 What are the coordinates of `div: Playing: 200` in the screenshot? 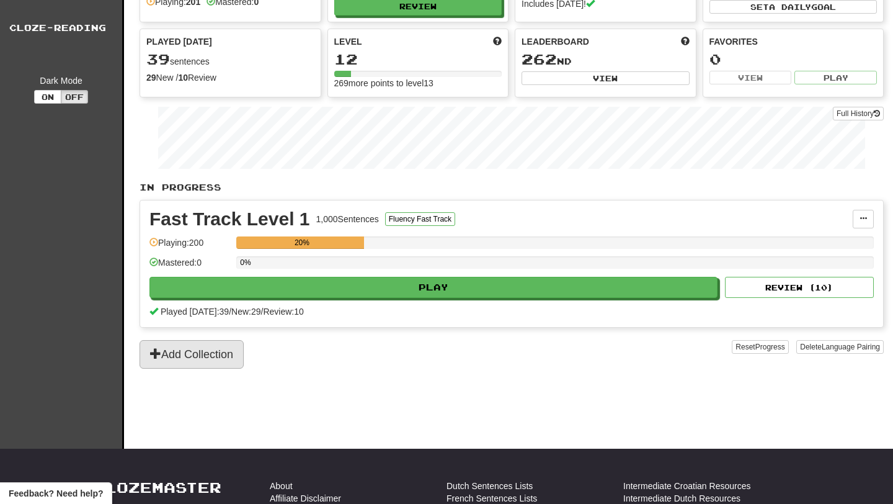 It's located at (190, 246).